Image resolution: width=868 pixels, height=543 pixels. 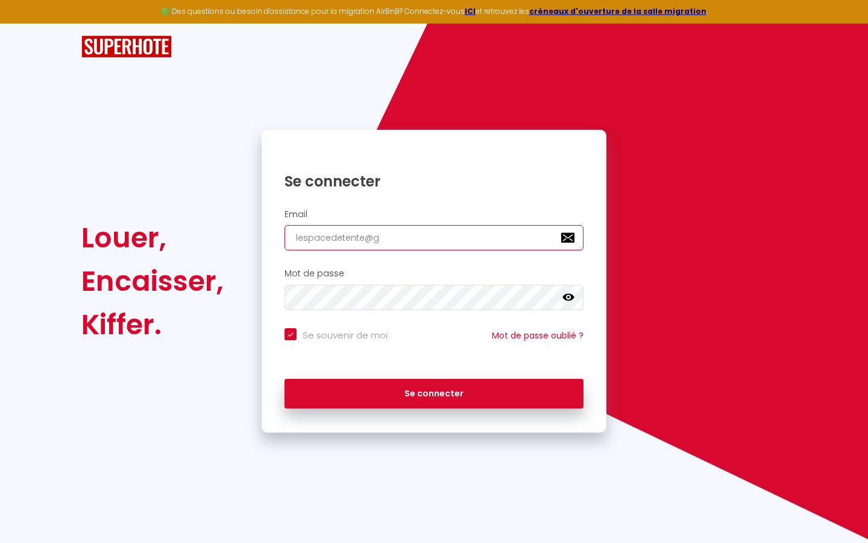 What do you see at coordinates (434, 394) in the screenshot?
I see `button: Se connecter` at bounding box center [434, 394].